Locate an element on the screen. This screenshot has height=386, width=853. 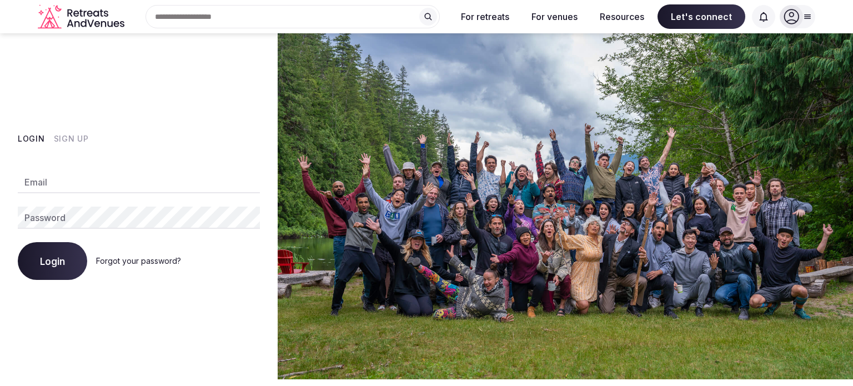
span: Let's connect is located at coordinates (701, 17).